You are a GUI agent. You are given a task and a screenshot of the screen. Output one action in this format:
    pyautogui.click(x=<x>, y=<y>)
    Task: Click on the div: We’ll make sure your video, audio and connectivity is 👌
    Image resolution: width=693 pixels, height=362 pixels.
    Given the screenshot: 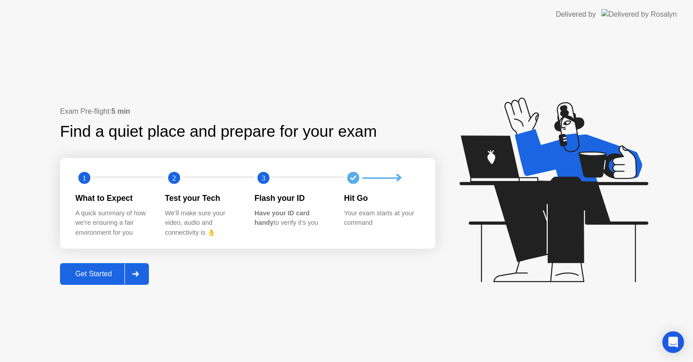 What is the action you would take?
    pyautogui.click(x=203, y=223)
    